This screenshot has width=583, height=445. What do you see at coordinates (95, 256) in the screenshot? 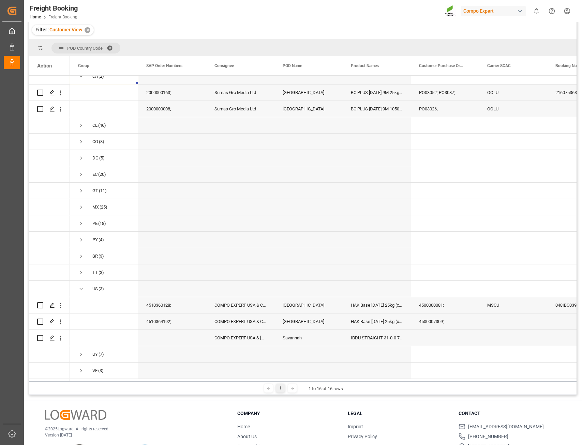
I see `div: SR` at bounding box center [95, 256].